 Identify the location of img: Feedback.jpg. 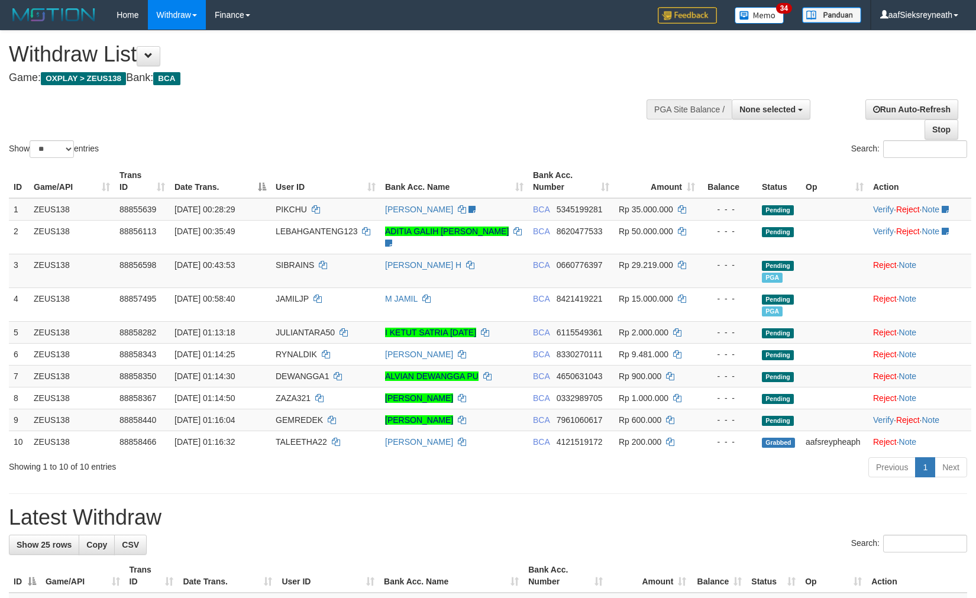
(687, 15).